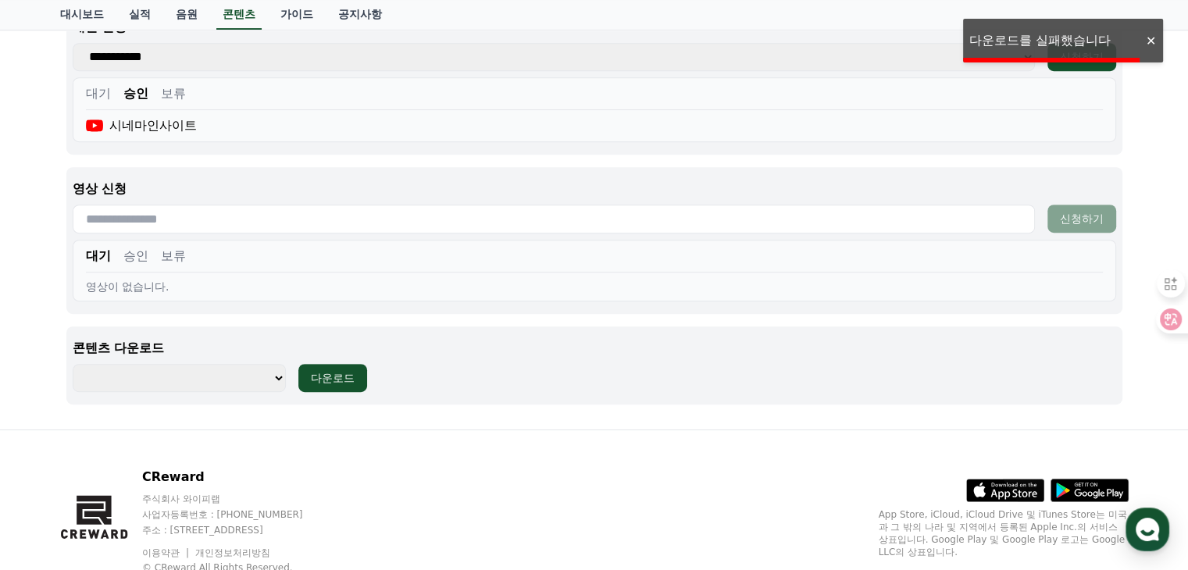 This screenshot has height=570, width=1188. Describe the element at coordinates (333, 378) in the screenshot. I see `div: 다운로드` at that location.